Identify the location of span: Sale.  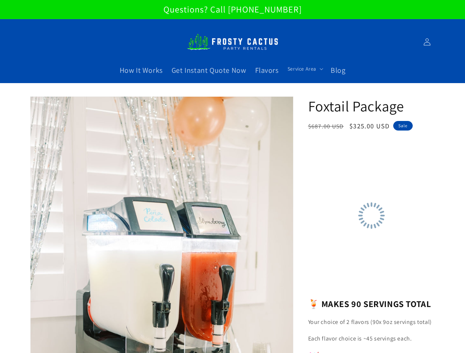
(402, 126).